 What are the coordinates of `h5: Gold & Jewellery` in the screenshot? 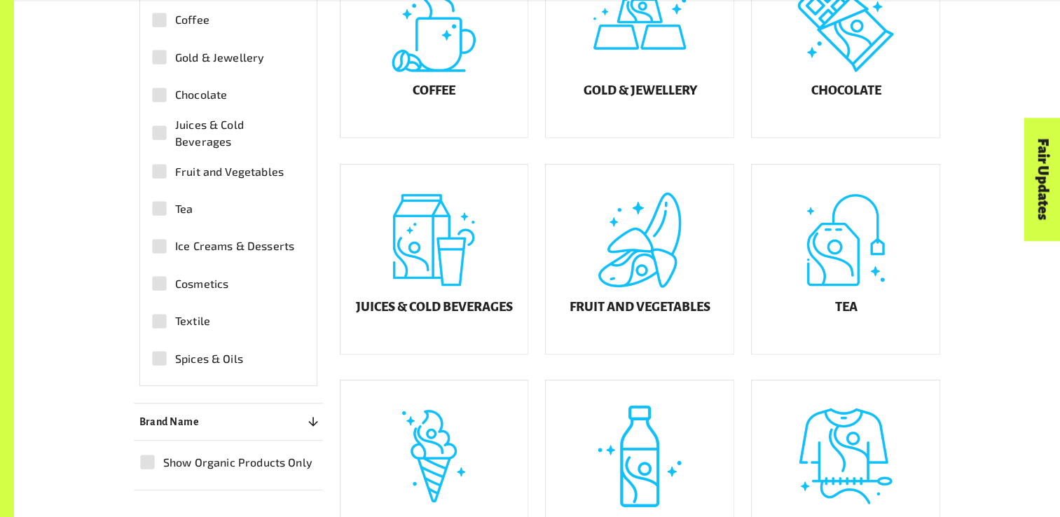 It's located at (640, 90).